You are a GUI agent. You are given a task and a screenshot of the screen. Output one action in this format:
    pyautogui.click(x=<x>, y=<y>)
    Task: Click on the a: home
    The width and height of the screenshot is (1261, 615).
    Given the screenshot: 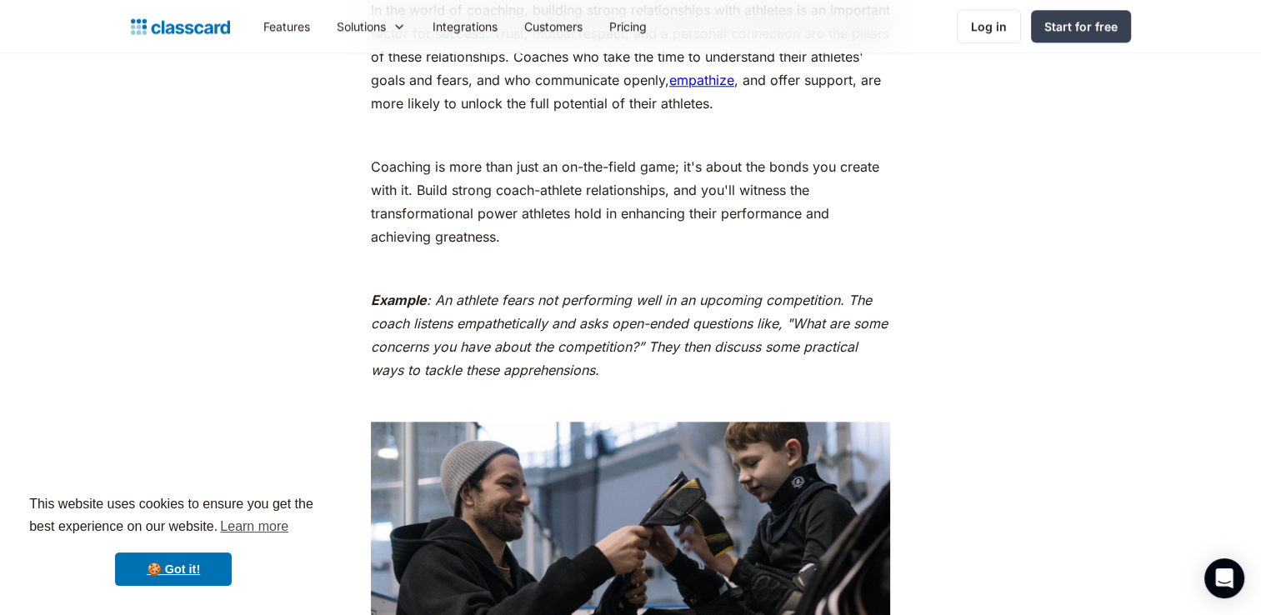 What is the action you would take?
    pyautogui.click(x=180, y=27)
    